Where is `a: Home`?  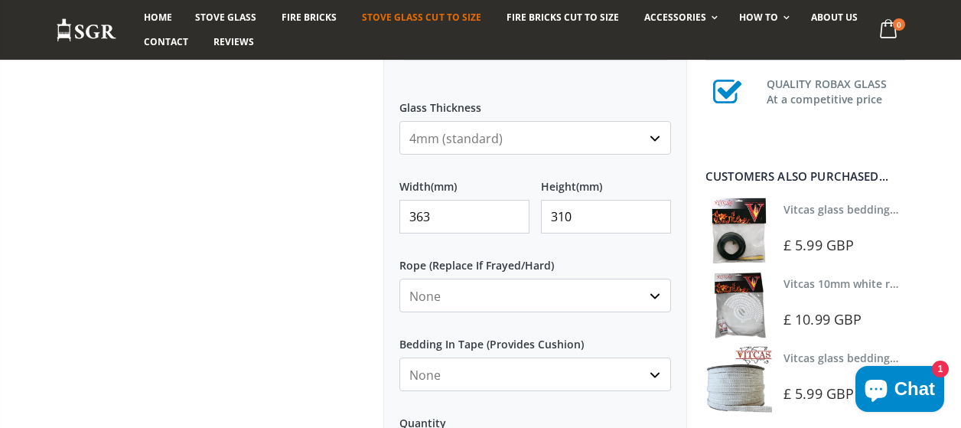
a: Home is located at coordinates (158, 18).